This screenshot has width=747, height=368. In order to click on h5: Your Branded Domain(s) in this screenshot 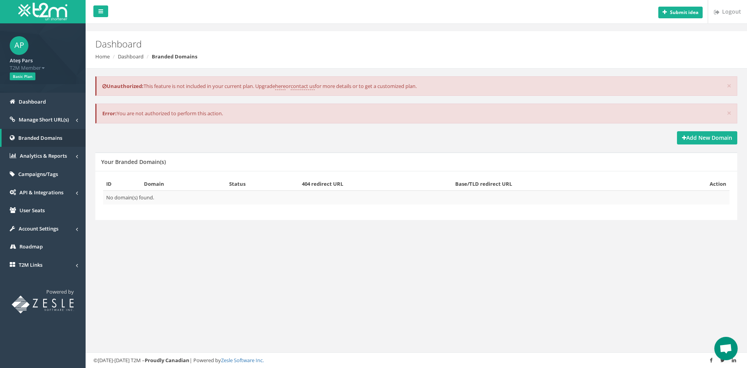, I will do `click(133, 161)`.